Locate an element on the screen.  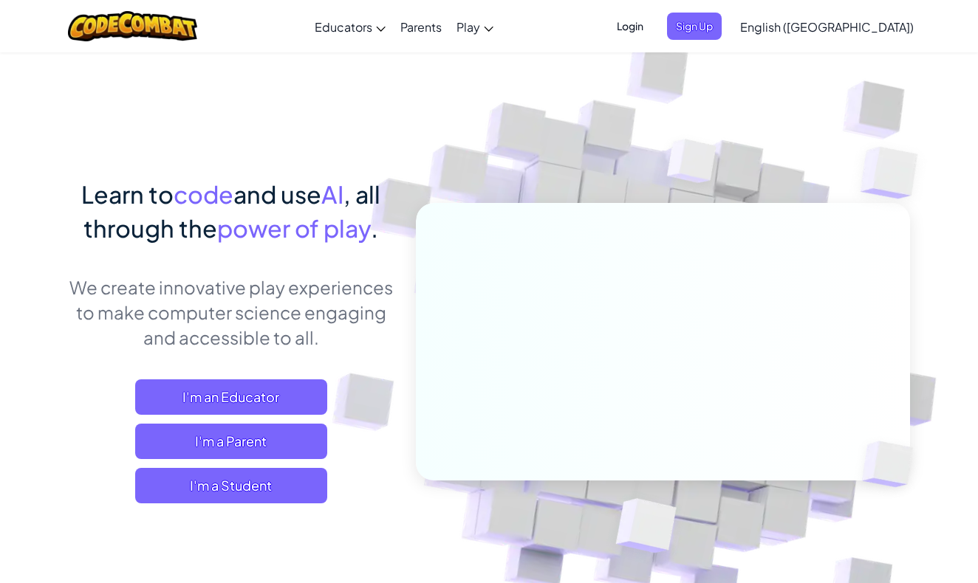
span: Login is located at coordinates (630, 26).